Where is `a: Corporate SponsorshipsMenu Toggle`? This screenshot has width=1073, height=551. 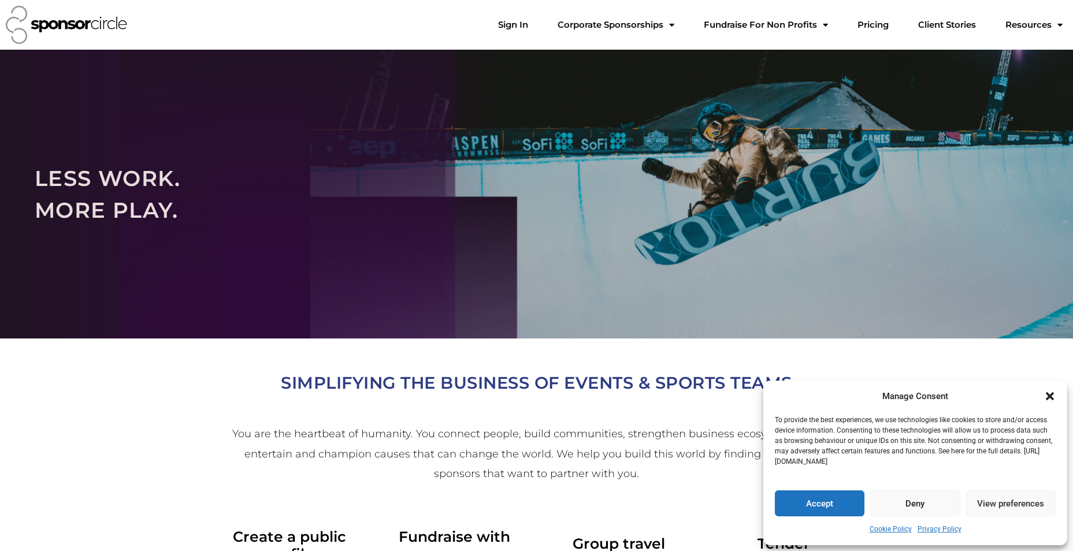 a: Corporate SponsorshipsMenu Toggle is located at coordinates (616, 25).